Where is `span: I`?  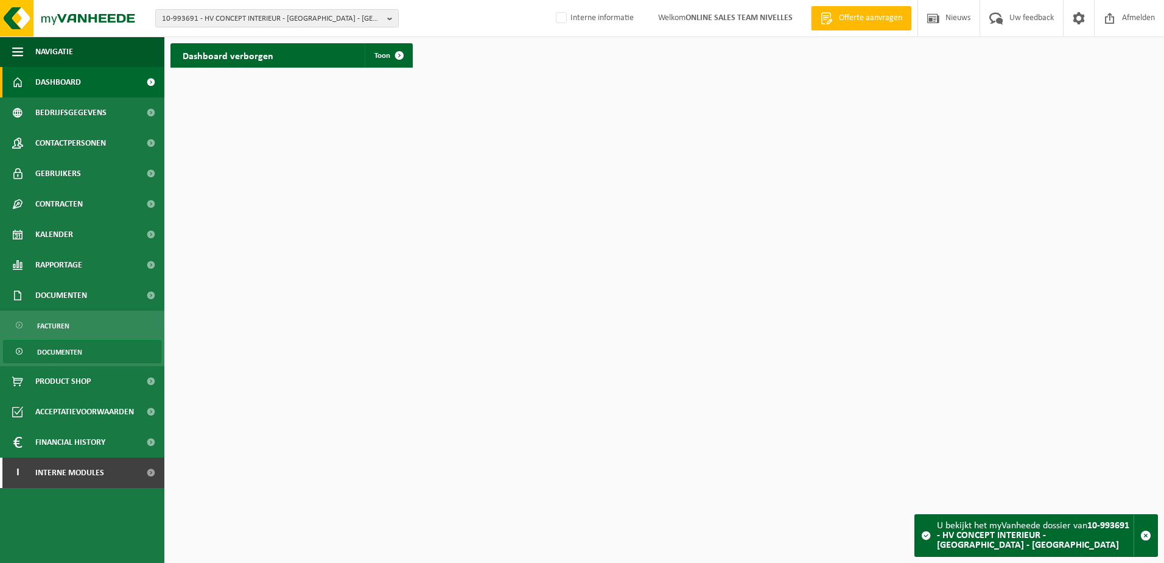 span: I is located at coordinates (18, 473).